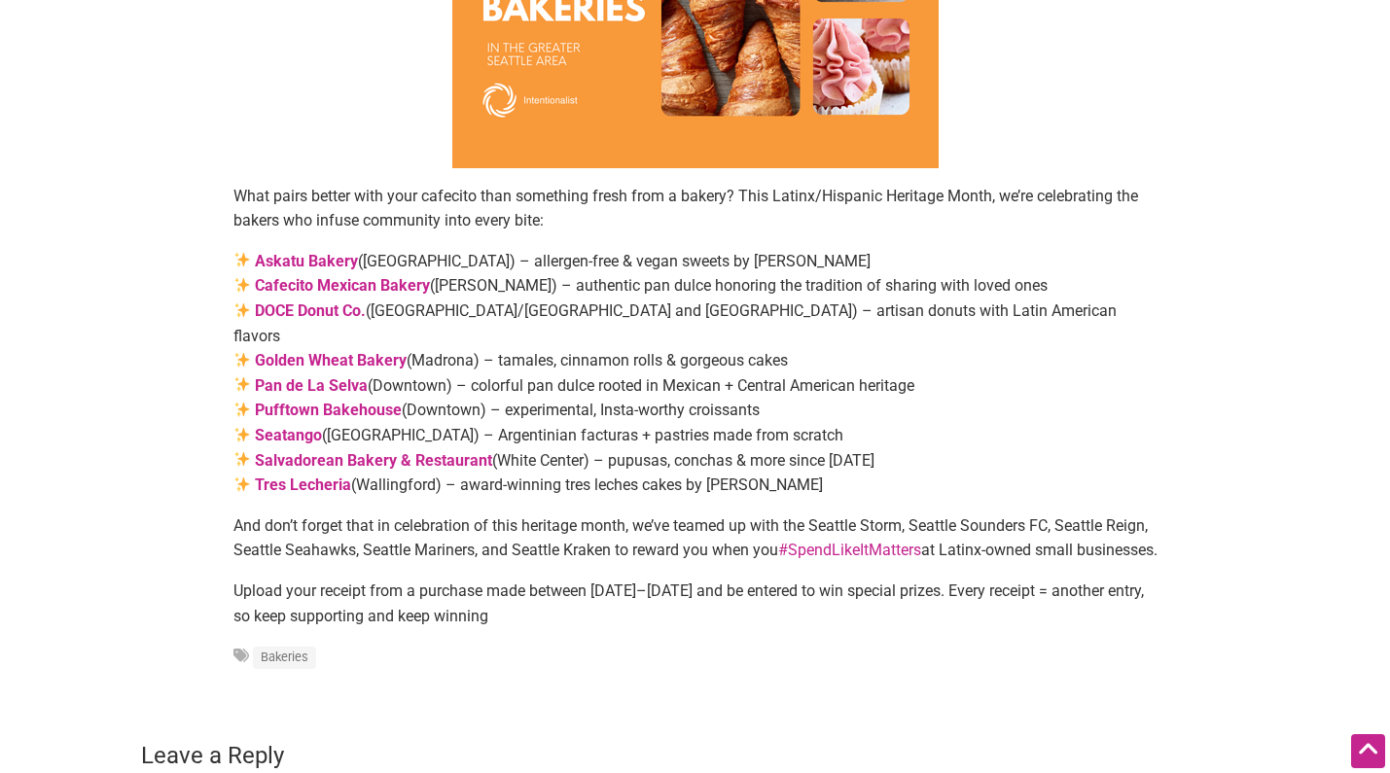 This screenshot has height=773, width=1390. Describe the element at coordinates (328, 409) in the screenshot. I see `a: Pufftown Bakehouse` at that location.